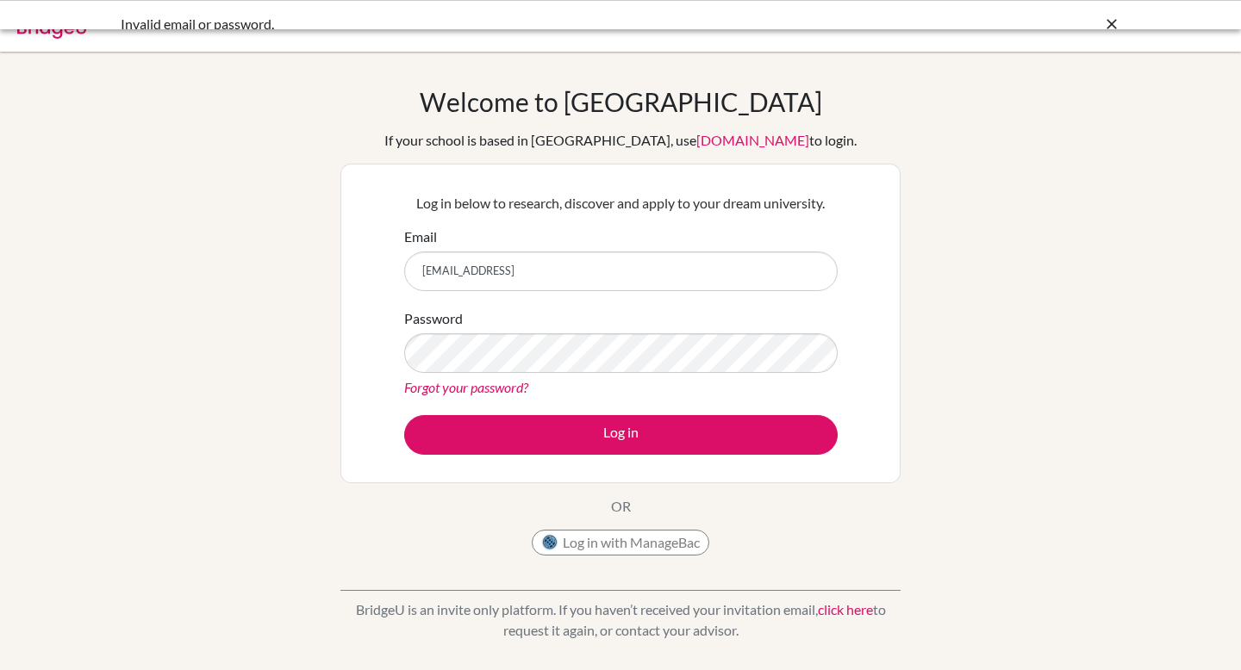  I want to click on button: Log in, so click(620, 435).